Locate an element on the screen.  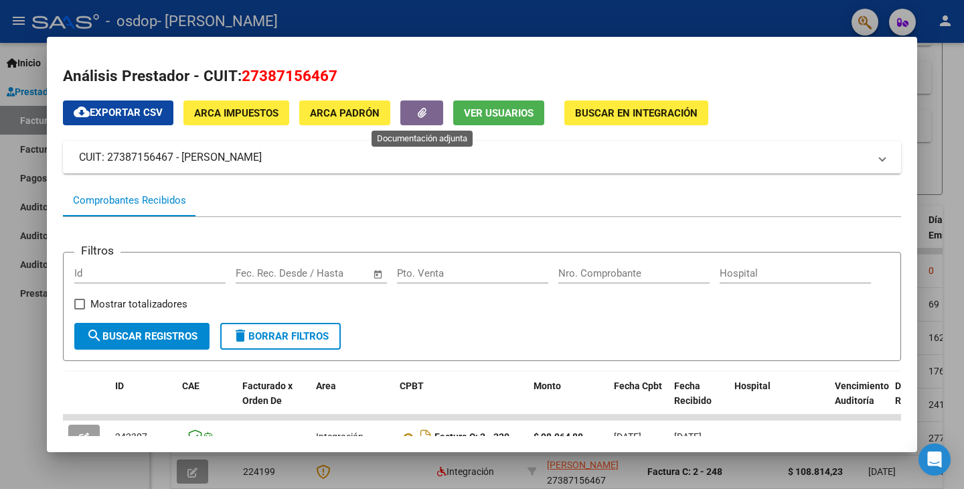
i: Descargar documento is located at coordinates (426, 437).